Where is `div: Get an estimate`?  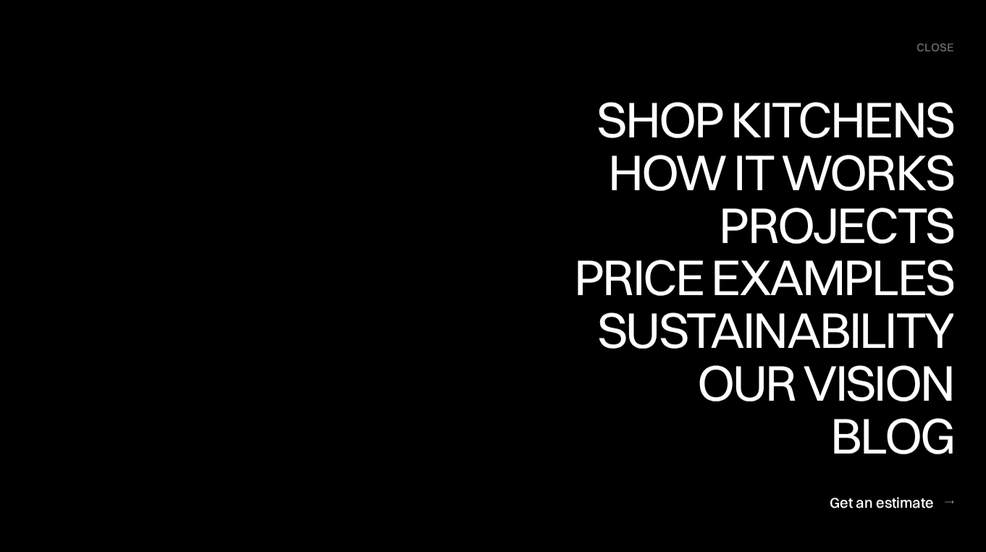
div: Get an estimate is located at coordinates (882, 502).